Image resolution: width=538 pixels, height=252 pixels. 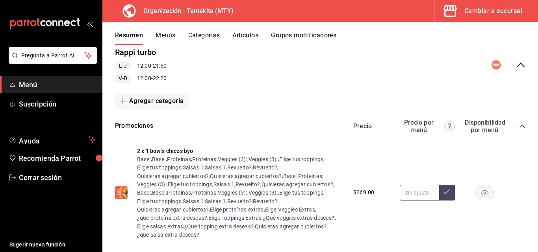 I want to click on button: Elige salsas extras, so click(x=160, y=227).